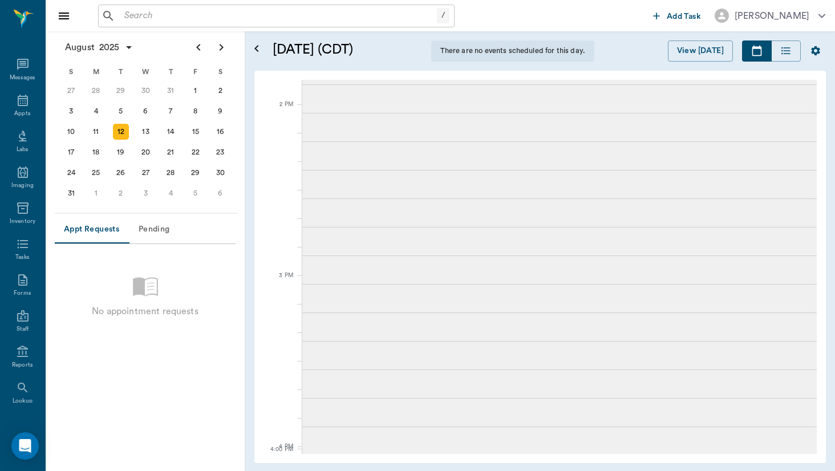 The image size is (835, 471). I want to click on div: Wednesday, September 3, 2025, so click(146, 193).